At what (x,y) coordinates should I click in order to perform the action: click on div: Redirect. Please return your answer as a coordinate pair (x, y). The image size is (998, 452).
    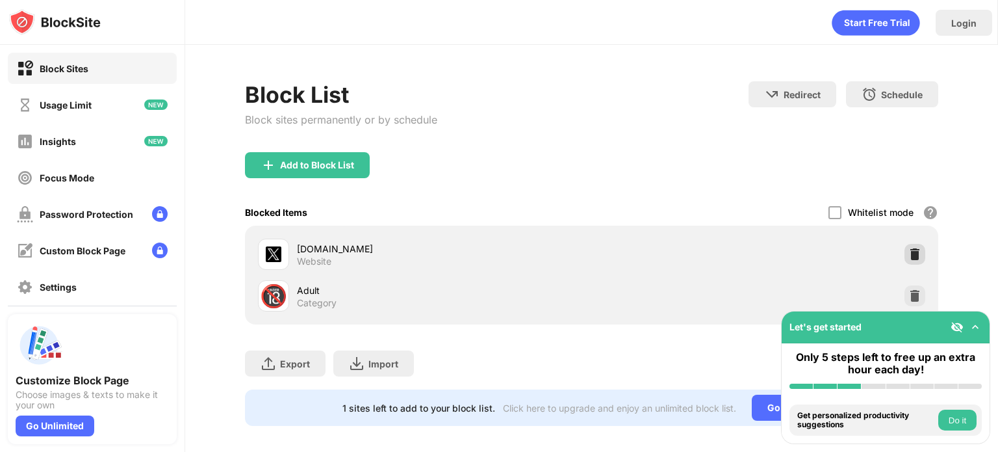
    Looking at the image, I should click on (802, 94).